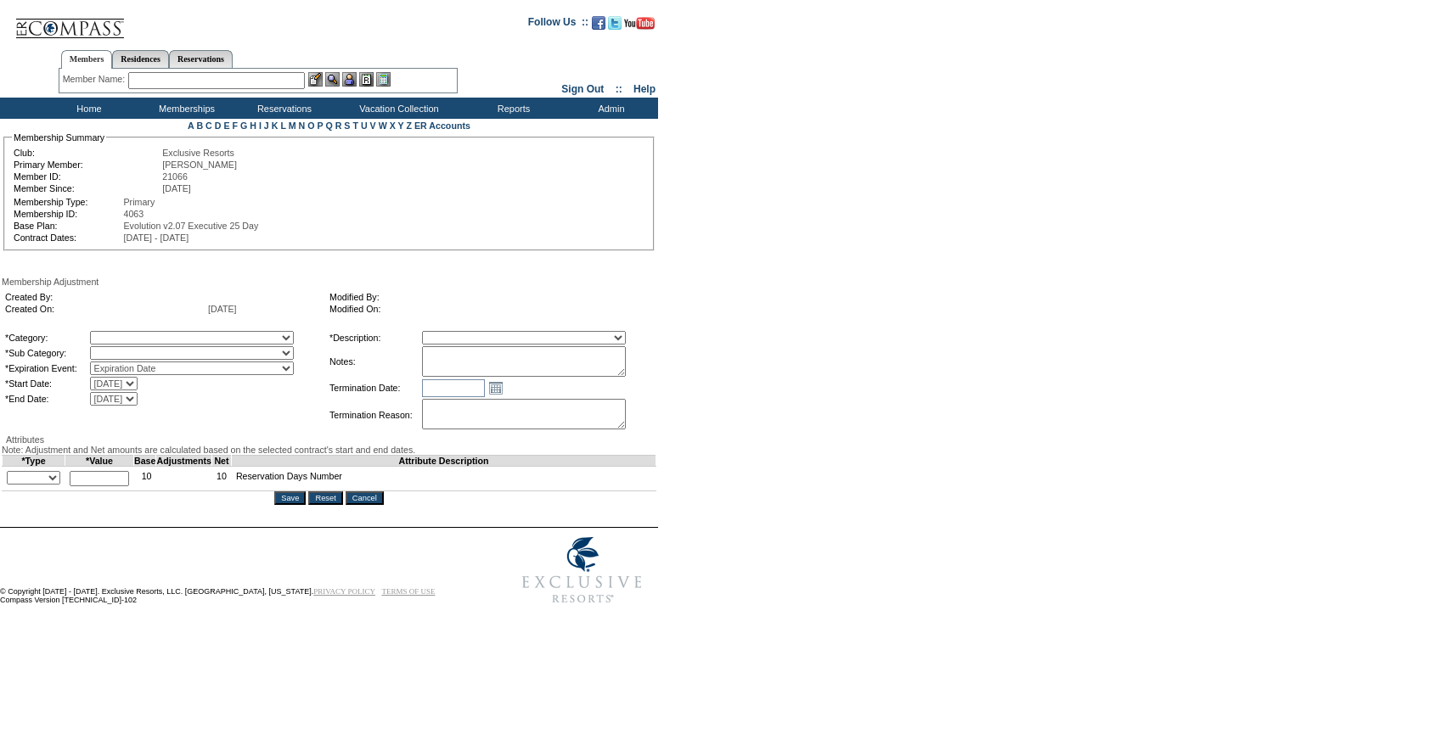 The height and width of the screenshot is (745, 1452). What do you see at coordinates (443, 461) in the screenshot?
I see `td: Attribute Description` at bounding box center [443, 461].